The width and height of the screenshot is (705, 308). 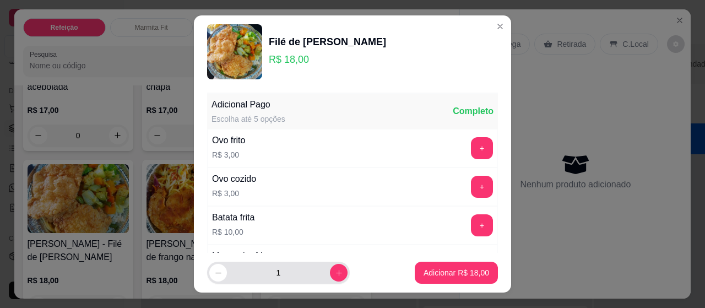 What do you see at coordinates (456, 273) in the screenshot?
I see `p: Adicionar R$ 18,00` at bounding box center [456, 273].